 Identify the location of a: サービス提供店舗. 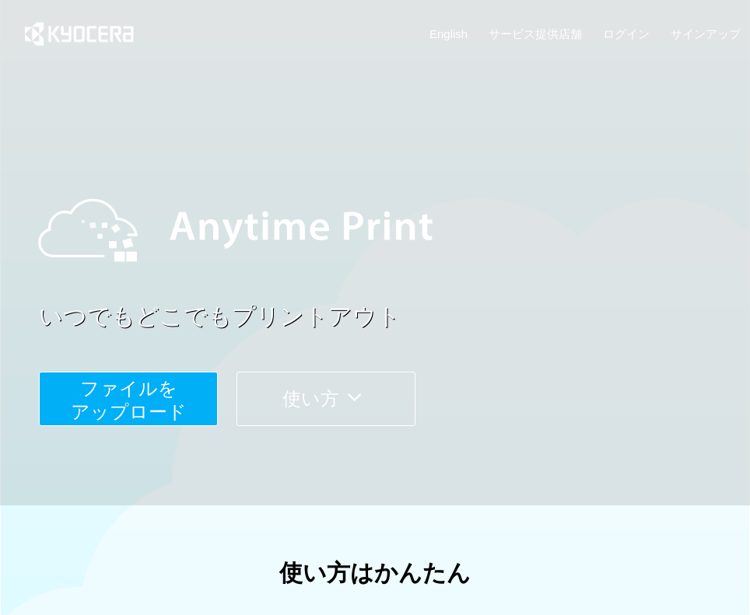
(535, 33).